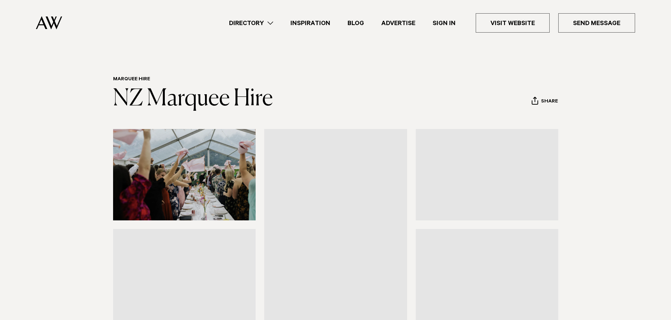 The image size is (671, 320). Describe the element at coordinates (444, 23) in the screenshot. I see `a: Sign In` at that location.